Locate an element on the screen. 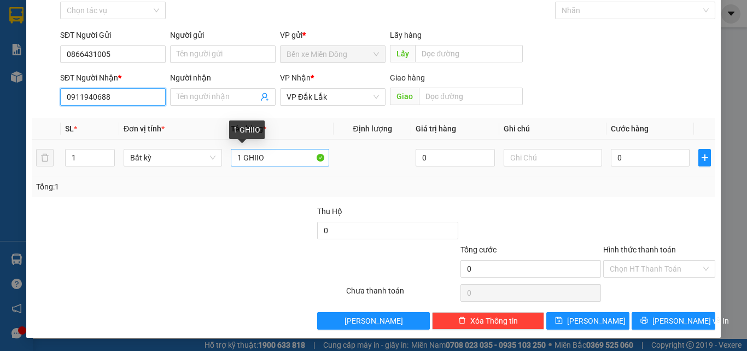 This screenshot has height=351, width=747. span: Cước hàng is located at coordinates (630, 129).